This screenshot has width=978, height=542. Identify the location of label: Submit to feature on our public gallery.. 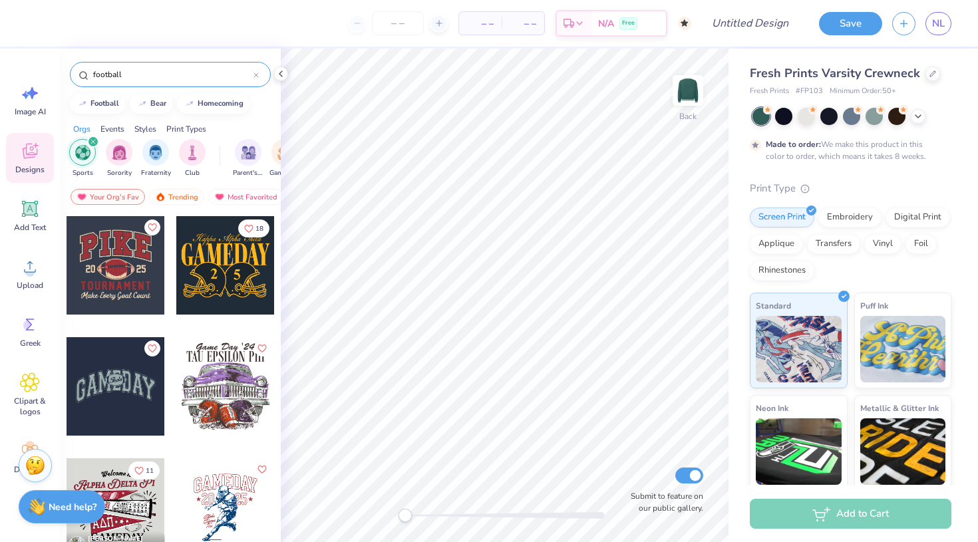
(663, 502).